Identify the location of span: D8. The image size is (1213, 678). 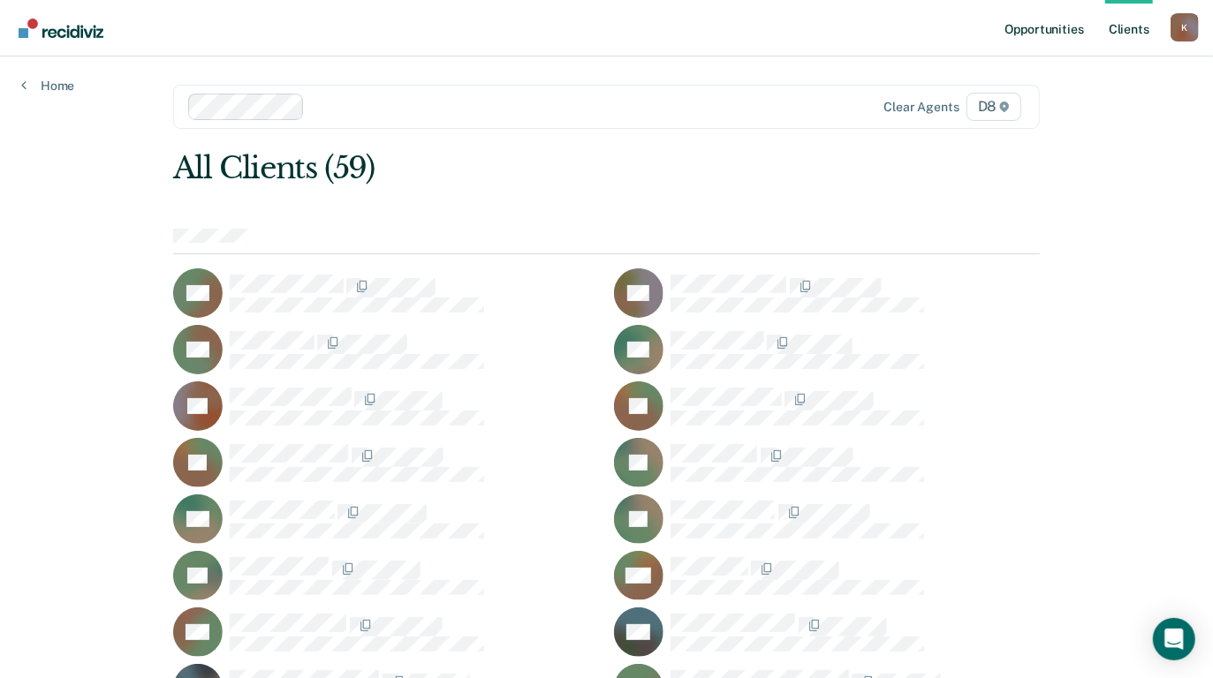
(994, 107).